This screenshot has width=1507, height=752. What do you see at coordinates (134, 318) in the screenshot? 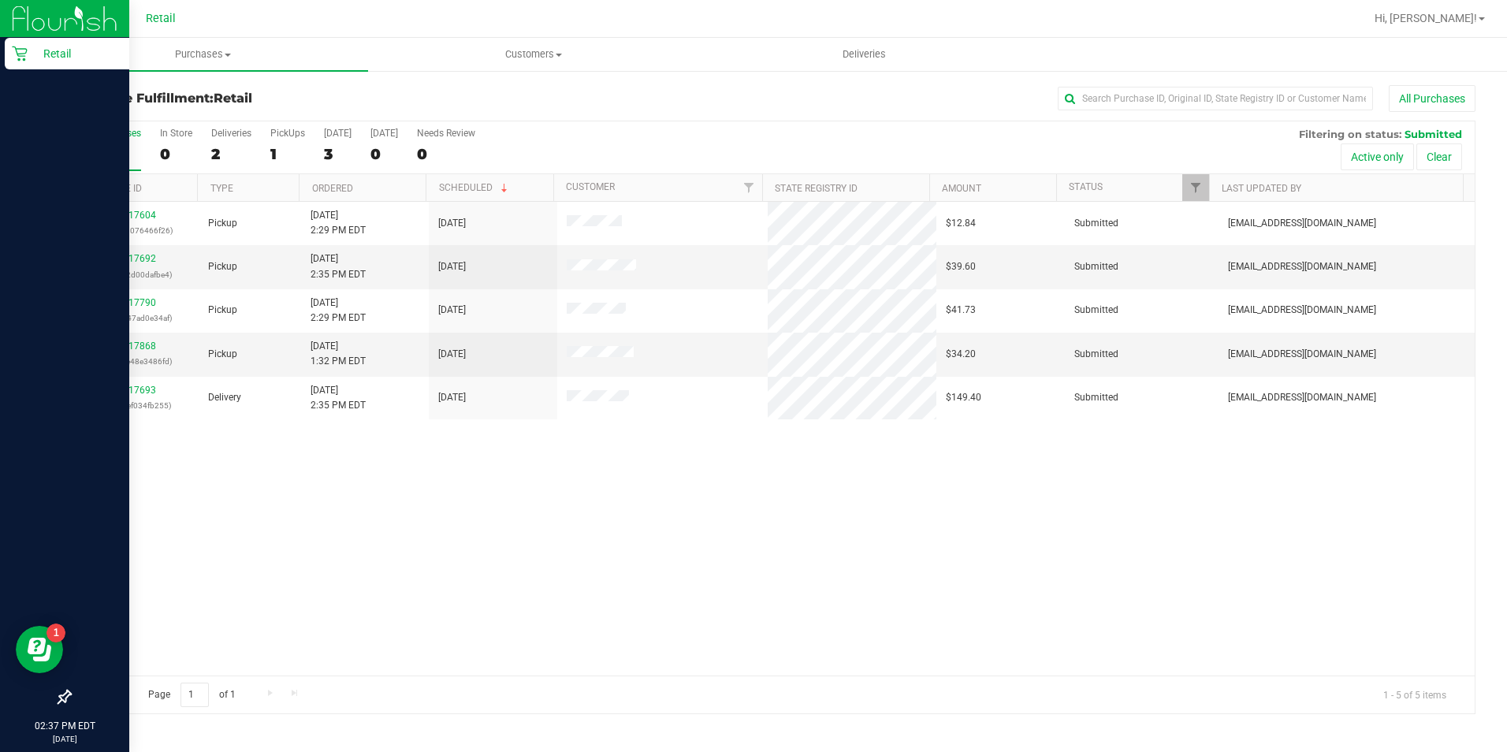
I see `p: (0dd07d47ad0e34af)` at bounding box center [134, 318].